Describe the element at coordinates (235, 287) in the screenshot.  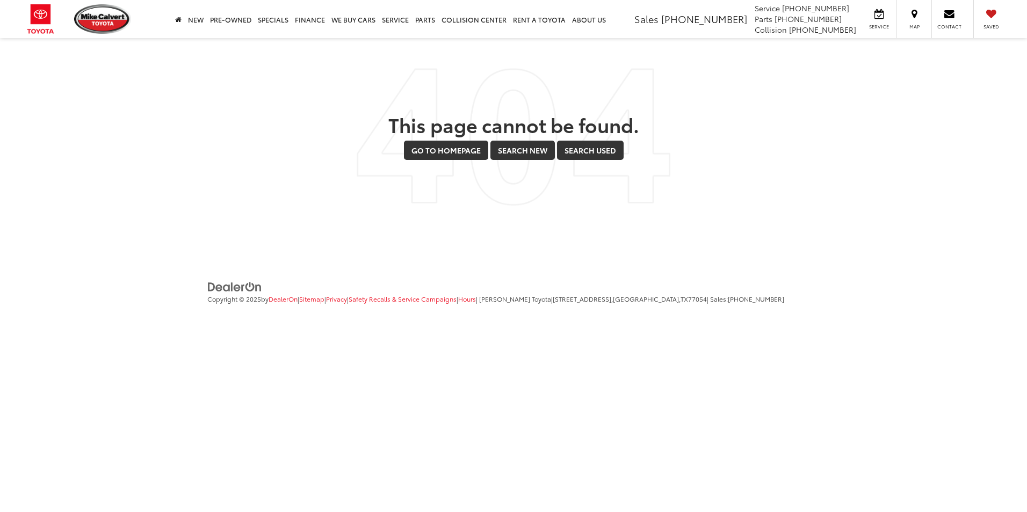
I see `img: DealerOn` at that location.